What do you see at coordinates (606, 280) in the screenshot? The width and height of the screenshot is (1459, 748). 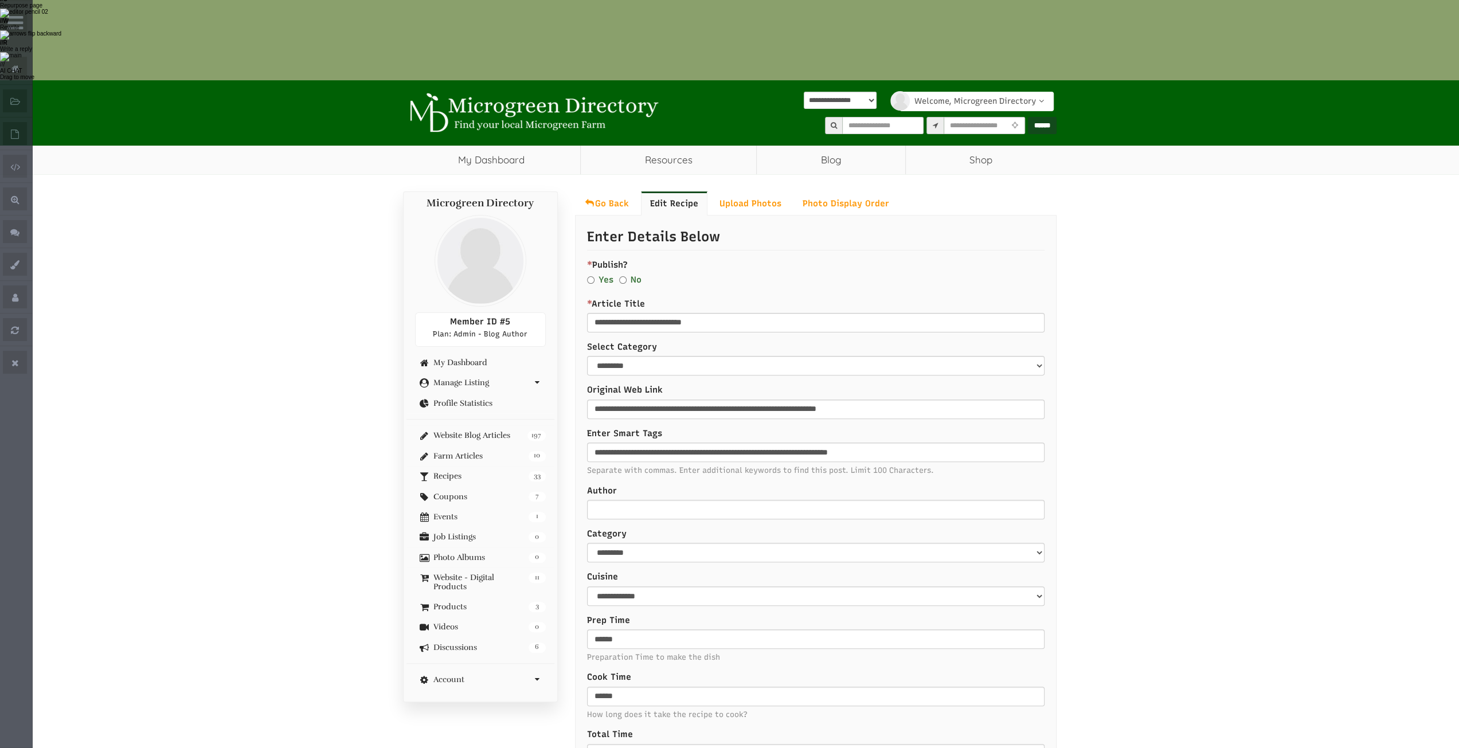 I see `label: Yes` at bounding box center [606, 280].